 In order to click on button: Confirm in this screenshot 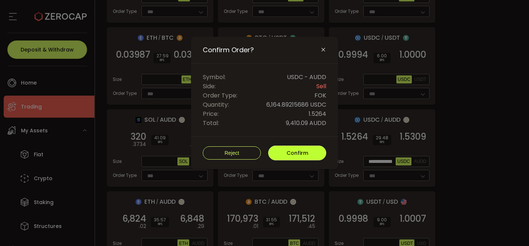, I will do `click(297, 153)`.